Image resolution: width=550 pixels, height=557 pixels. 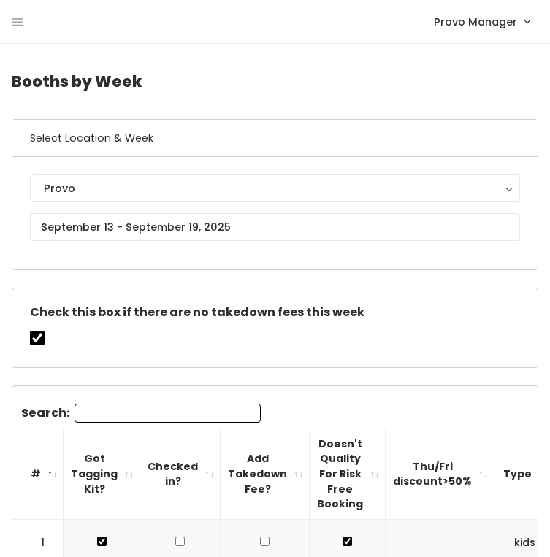 What do you see at coordinates (274, 188) in the screenshot?
I see `button: Provo` at bounding box center [274, 188].